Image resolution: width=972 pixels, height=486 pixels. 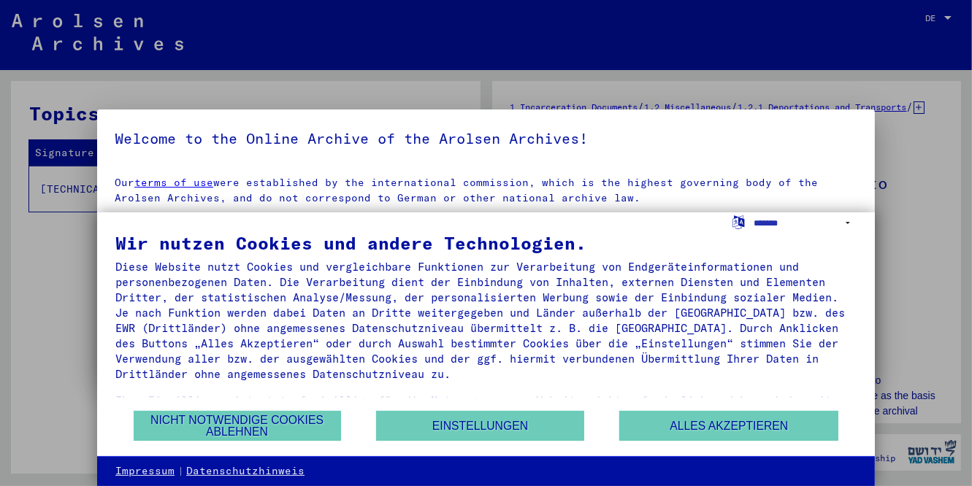 What do you see at coordinates (486, 191) in the screenshot?
I see `p: Our were established by the international commission, which is the highest governing body of the ...` at bounding box center [486, 191].